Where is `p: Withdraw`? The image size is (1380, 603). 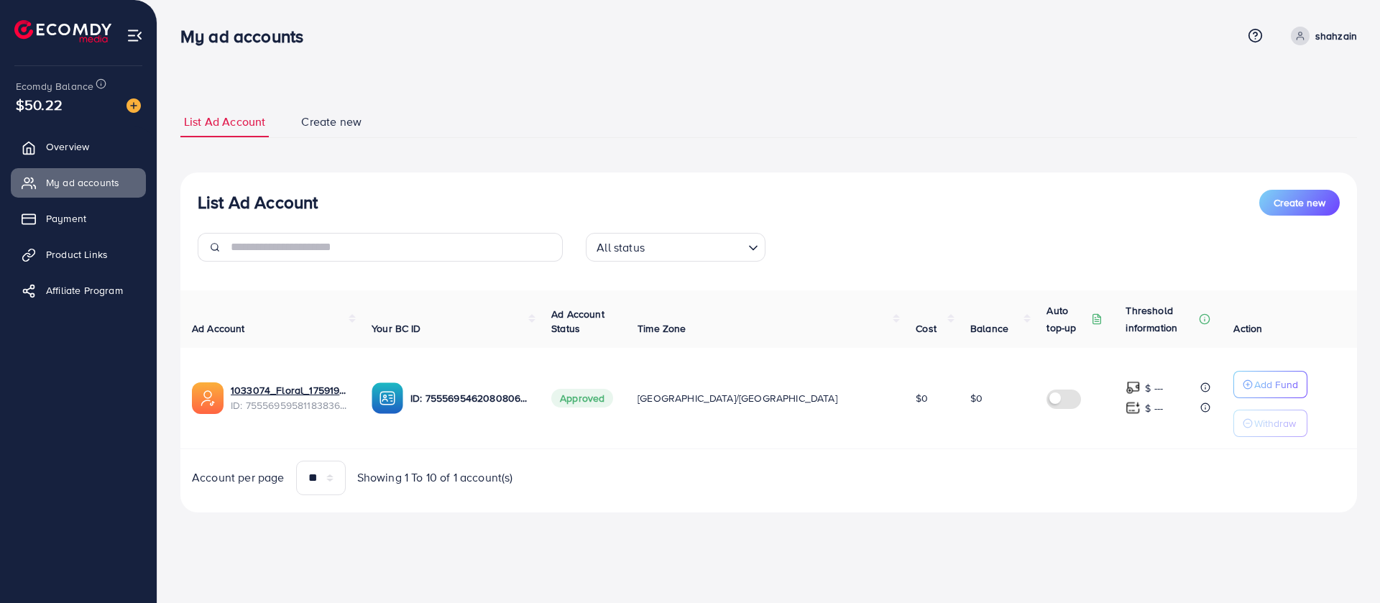
p: Withdraw is located at coordinates (1275, 423).